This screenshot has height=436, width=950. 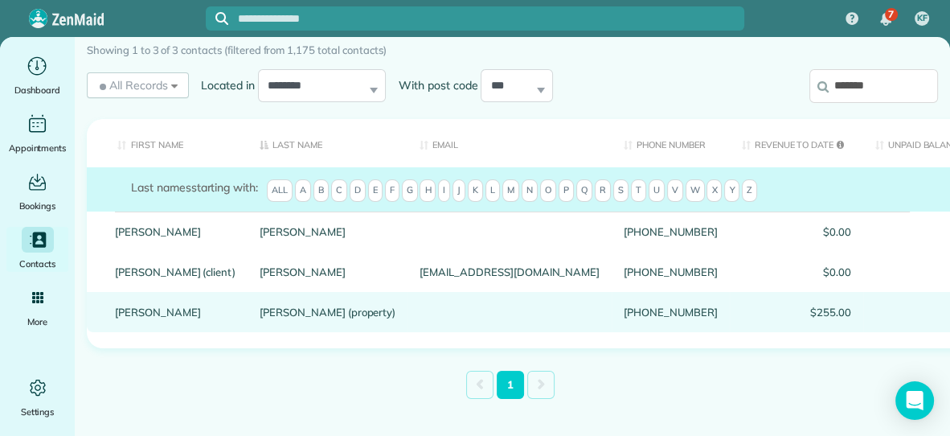 What do you see at coordinates (922, 18) in the screenshot?
I see `span: KF` at bounding box center [922, 18].